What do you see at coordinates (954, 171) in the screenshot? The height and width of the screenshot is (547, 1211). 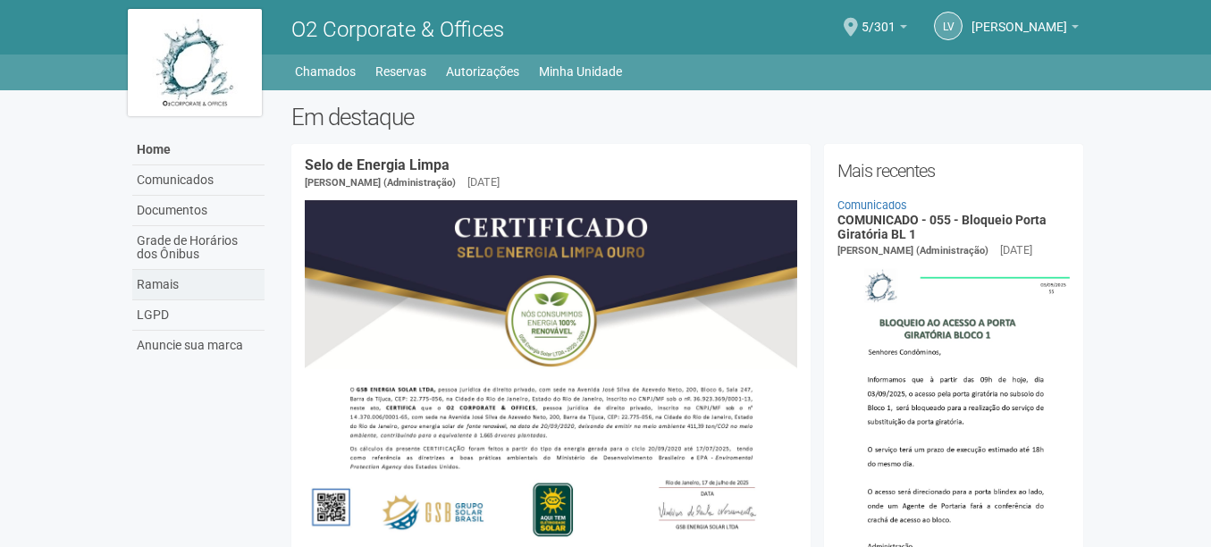 I see `h2: Mais recentes` at bounding box center [954, 171].